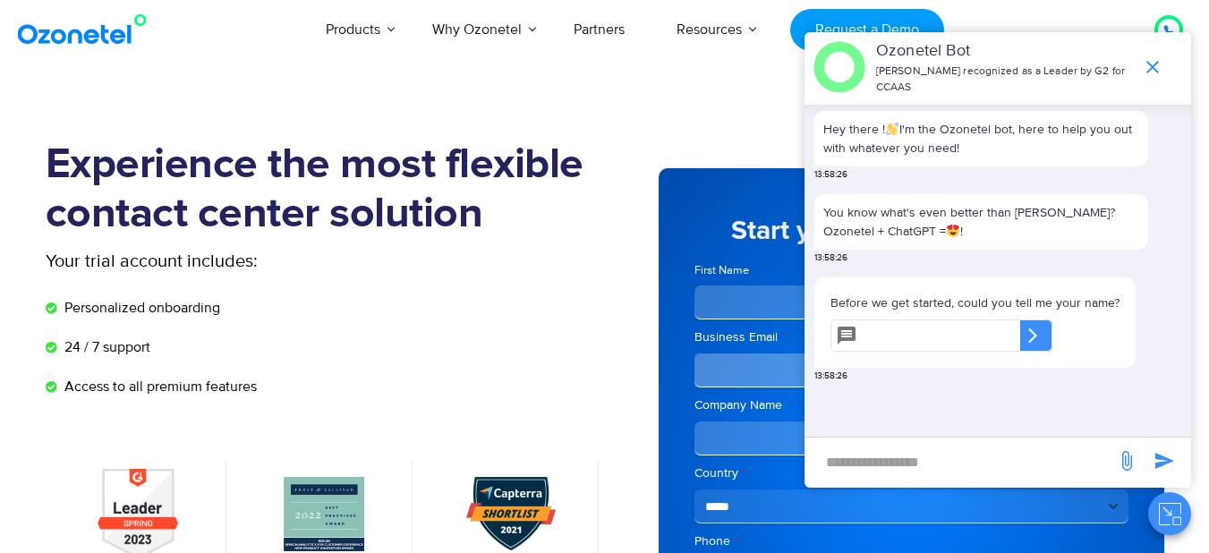 This screenshot has height=553, width=1209. I want to click on label: Business Email, so click(911, 337).